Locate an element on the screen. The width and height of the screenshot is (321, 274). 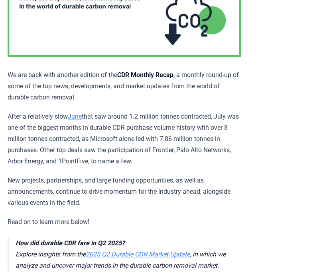
a: 2025 Q2 Durable CDR Market Update is located at coordinates (138, 254).